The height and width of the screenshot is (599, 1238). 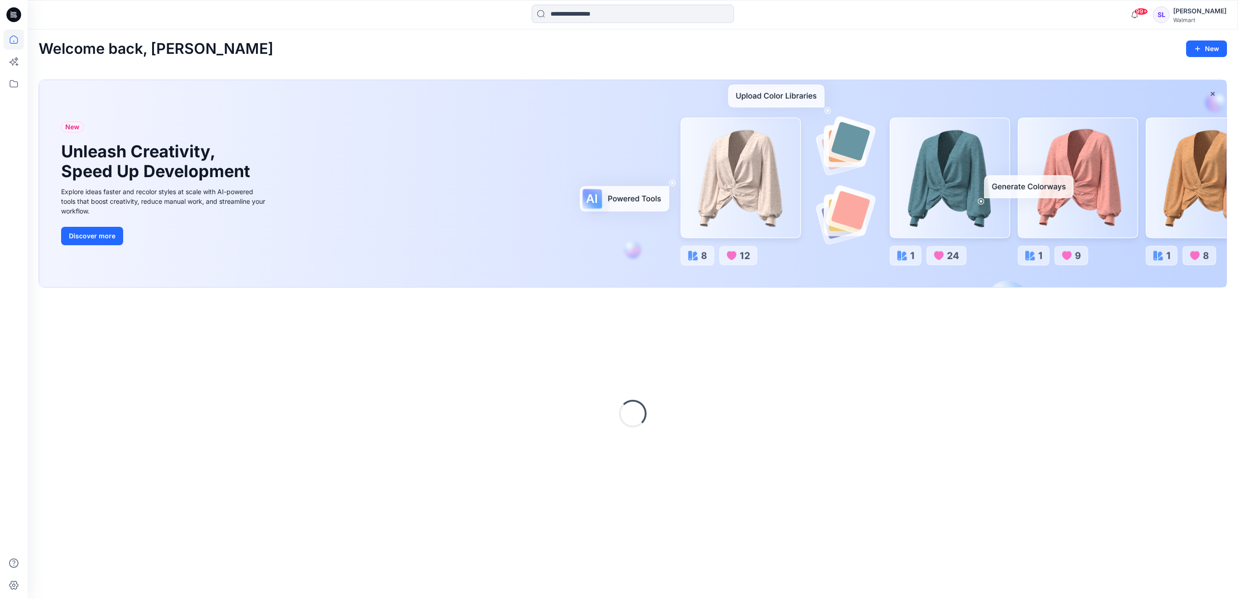 I want to click on span: New, so click(x=72, y=127).